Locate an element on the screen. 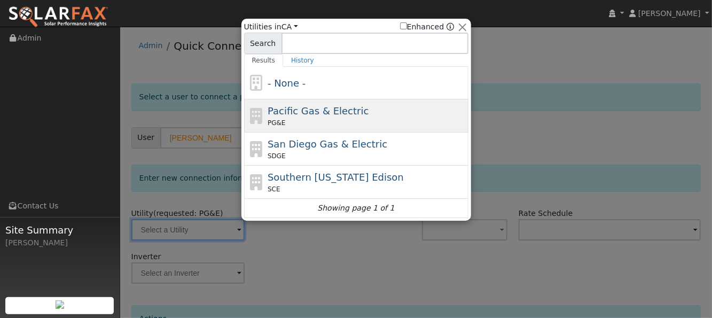 The height and width of the screenshot is (318, 712). span: PG&E is located at coordinates (276, 123).